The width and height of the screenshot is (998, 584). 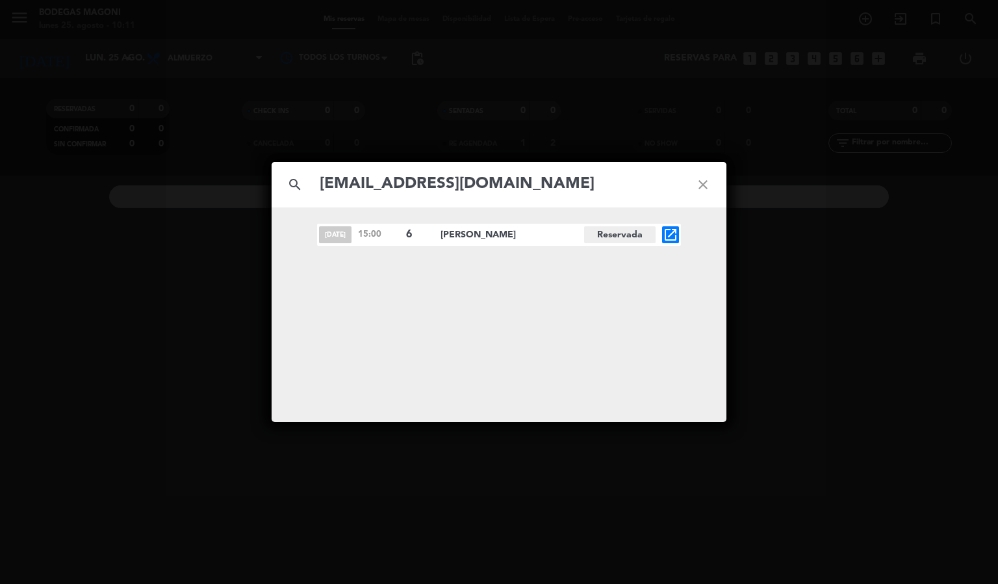 I want to click on span: 6, so click(x=418, y=235).